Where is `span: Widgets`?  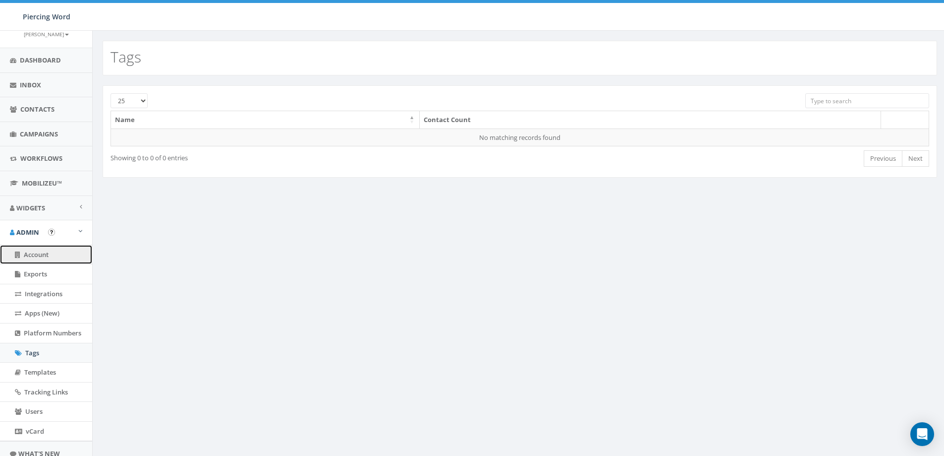 span: Widgets is located at coordinates (31, 208).